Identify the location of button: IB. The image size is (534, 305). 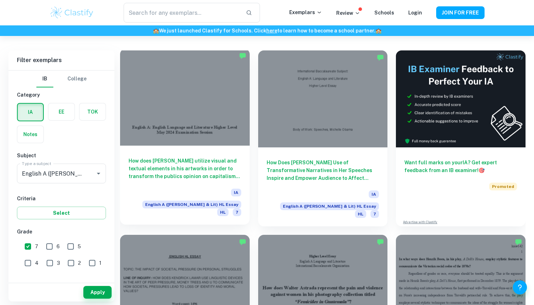
(45, 79).